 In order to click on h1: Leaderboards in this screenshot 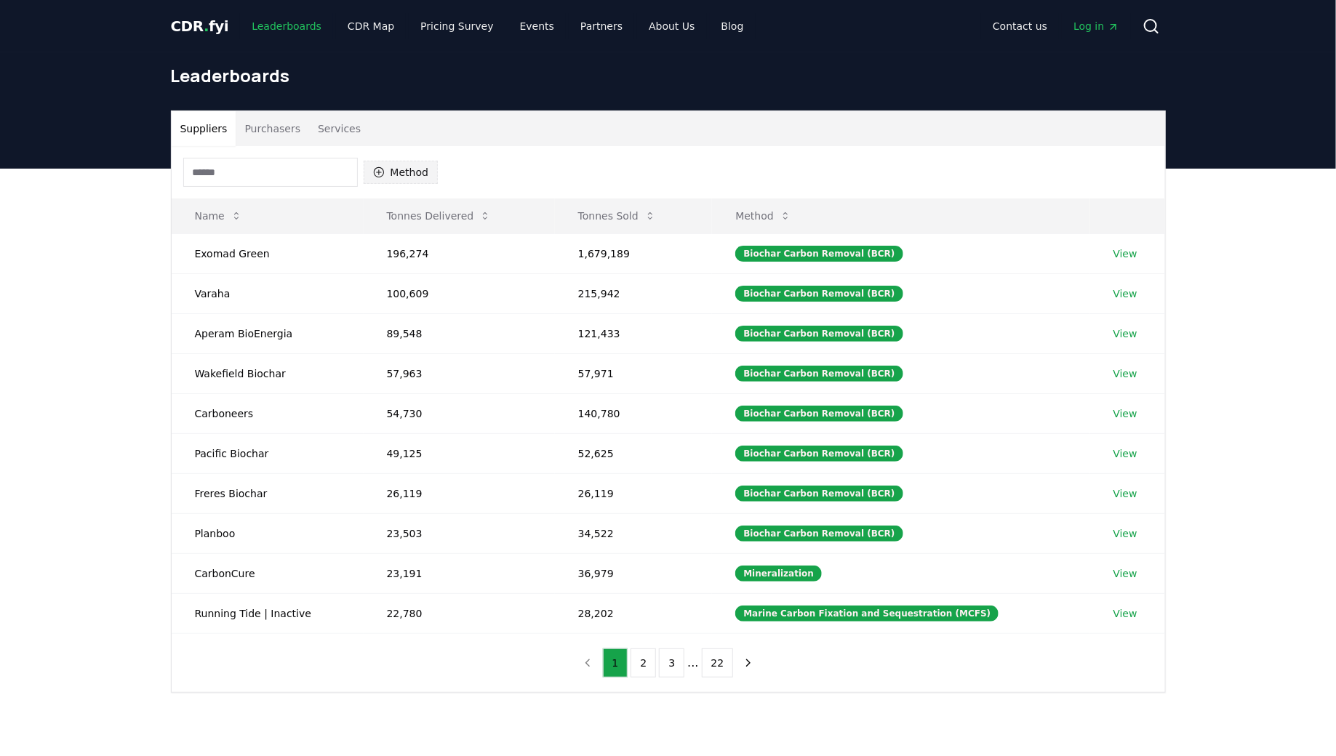, I will do `click(668, 76)`.